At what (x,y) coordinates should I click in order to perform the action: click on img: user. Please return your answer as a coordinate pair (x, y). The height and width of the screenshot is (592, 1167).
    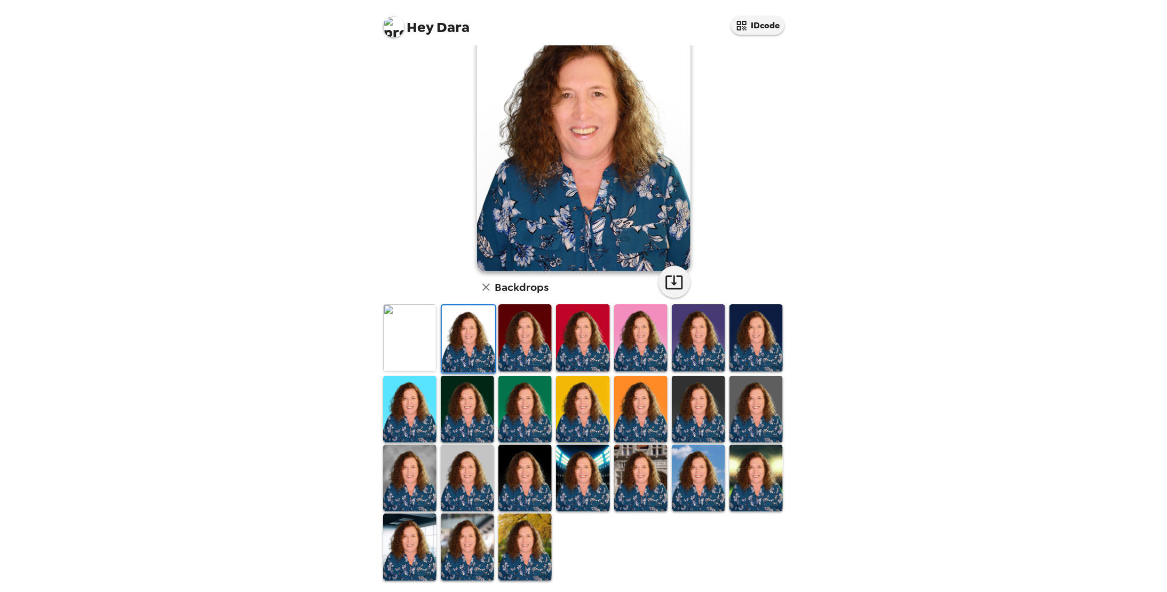
    Looking at the image, I should click on (584, 138).